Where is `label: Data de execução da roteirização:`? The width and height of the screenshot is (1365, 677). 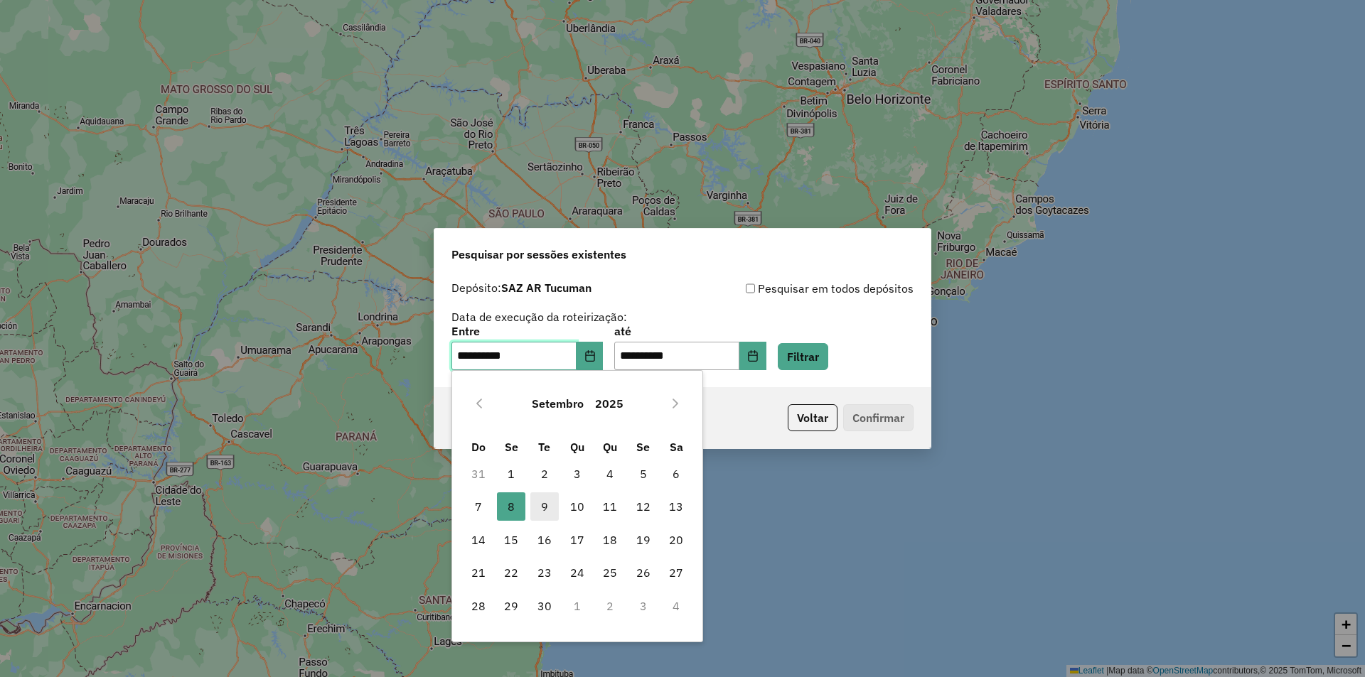 label: Data de execução da roteirização: is located at coordinates (539, 317).